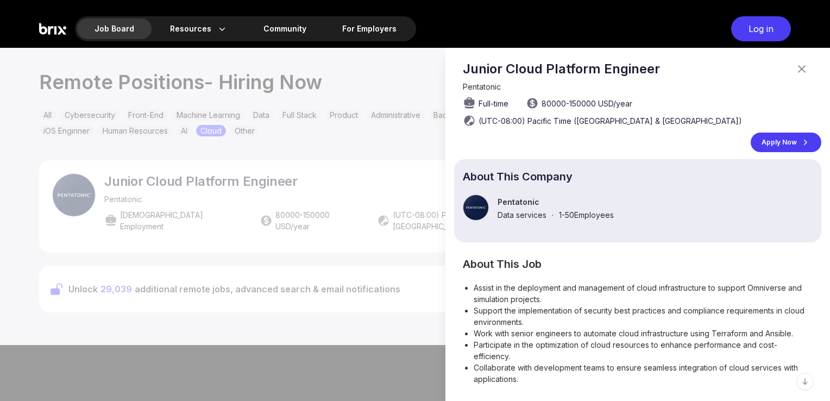  I want to click on a: Log in, so click(758, 29).